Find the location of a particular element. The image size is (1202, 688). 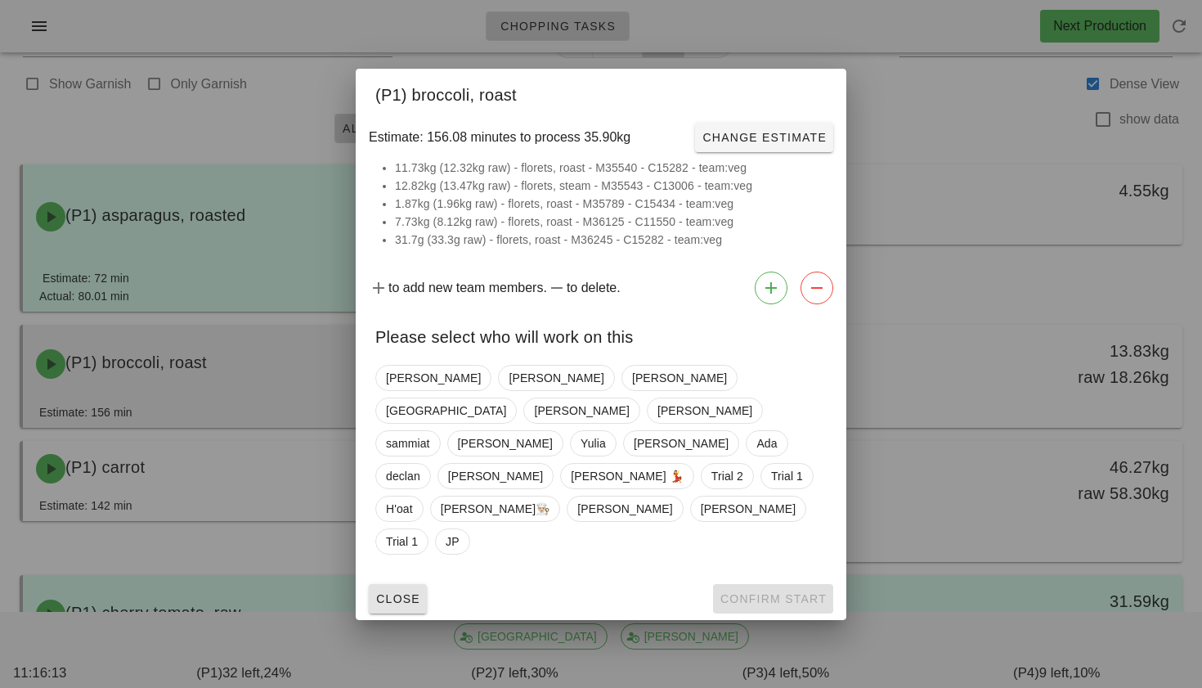

span: JP is located at coordinates (452, 542).